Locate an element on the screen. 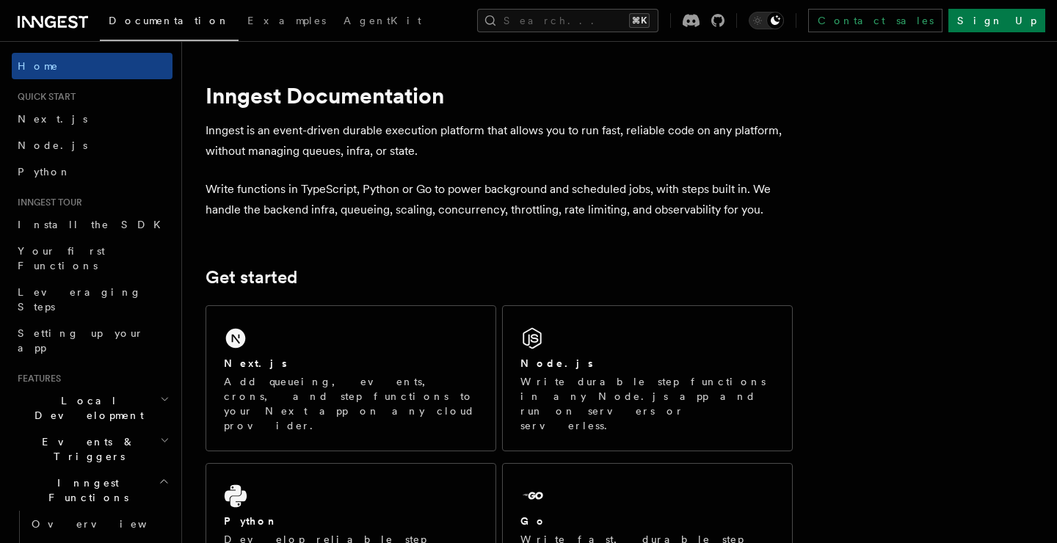 The image size is (1057, 543). a: Install the SDK is located at coordinates (92, 225).